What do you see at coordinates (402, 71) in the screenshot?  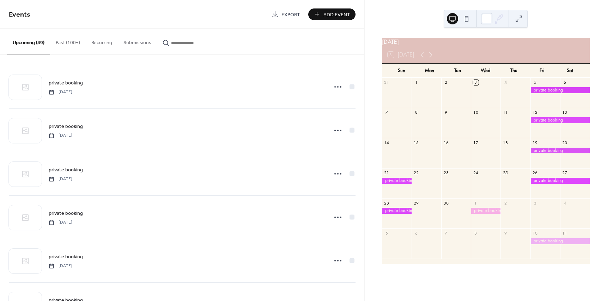 I see `div: Sun` at bounding box center [402, 71].